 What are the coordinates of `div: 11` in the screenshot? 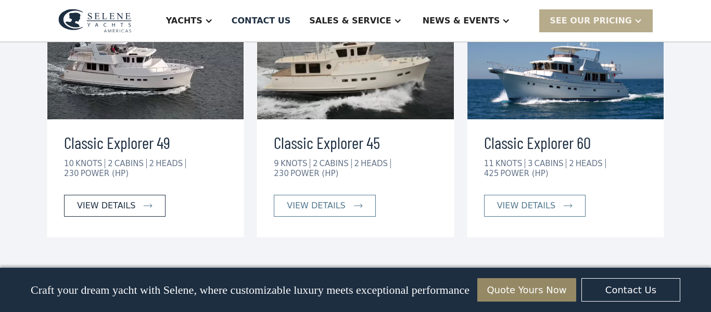 It's located at (488, 163).